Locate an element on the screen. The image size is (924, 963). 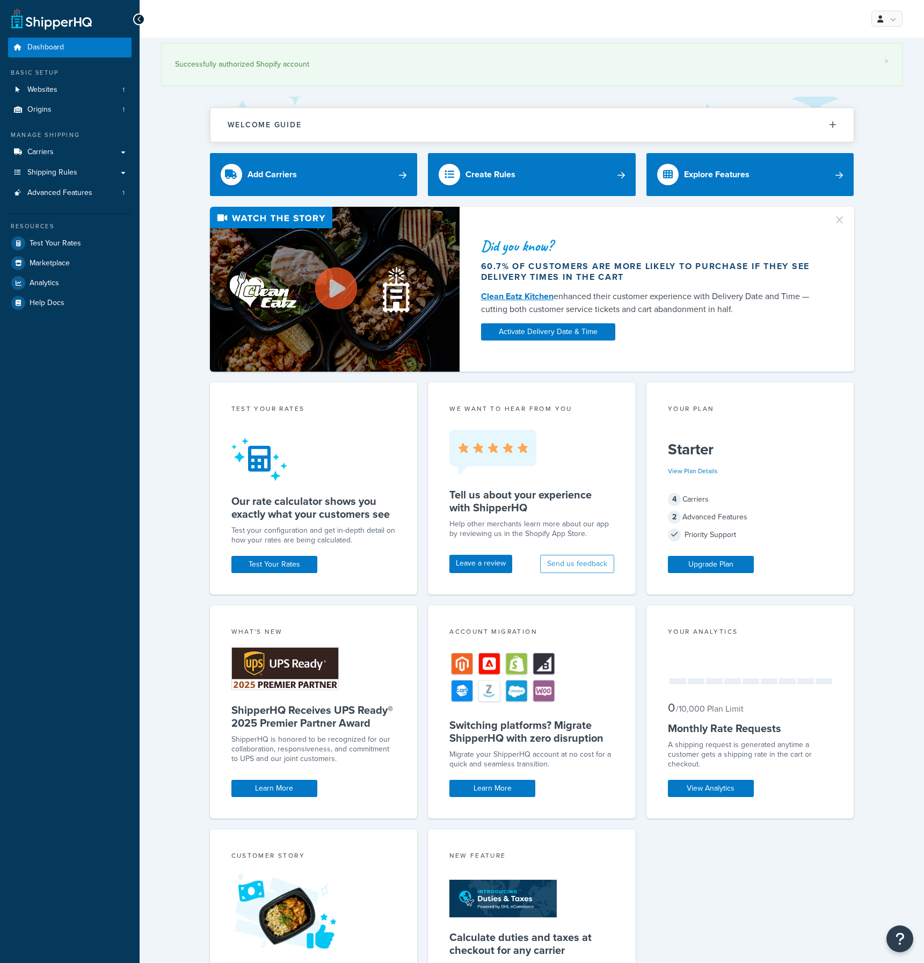
div: Migrate your ShipperHQ account at no cost for a quick and seamless transition. is located at coordinates (532, 759).